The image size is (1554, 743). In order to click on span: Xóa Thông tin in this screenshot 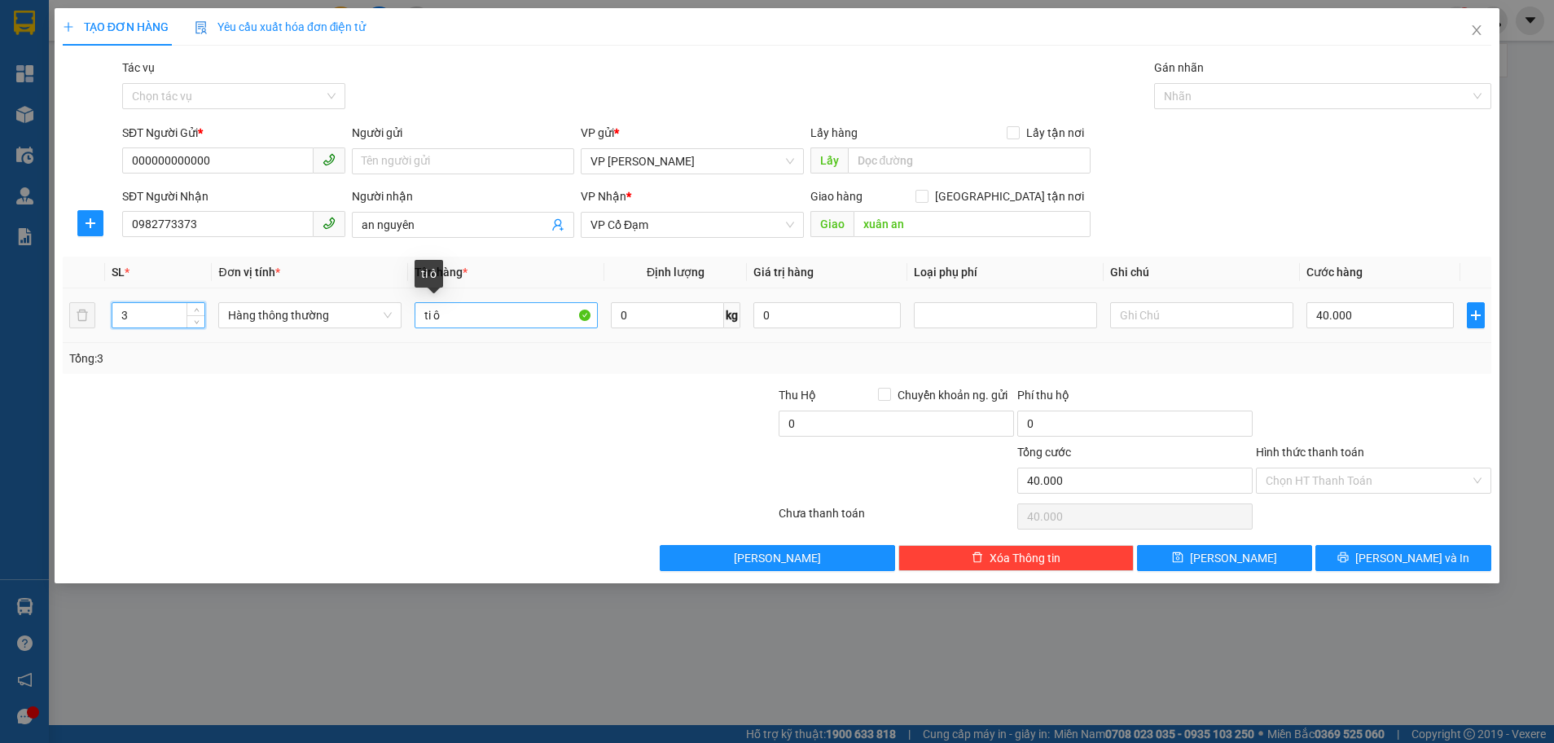, I will do `click(1024, 558)`.